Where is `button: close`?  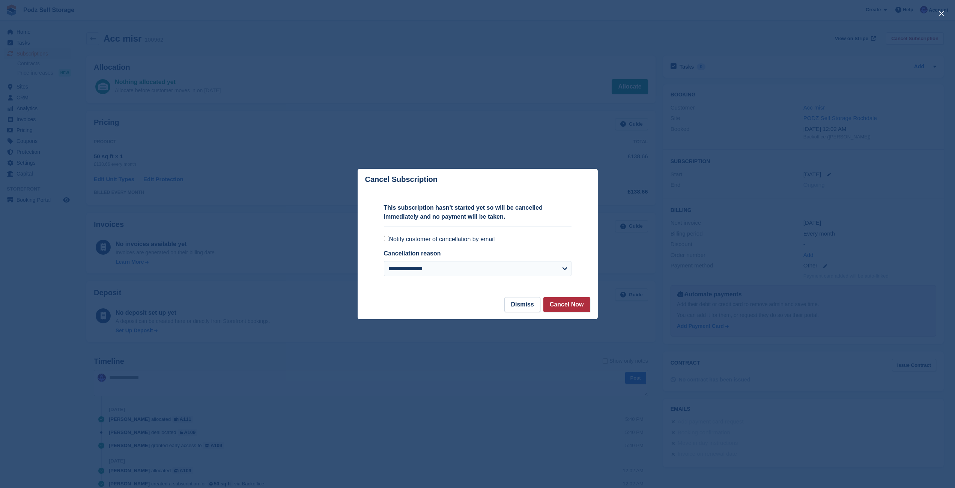 button: close is located at coordinates (941, 14).